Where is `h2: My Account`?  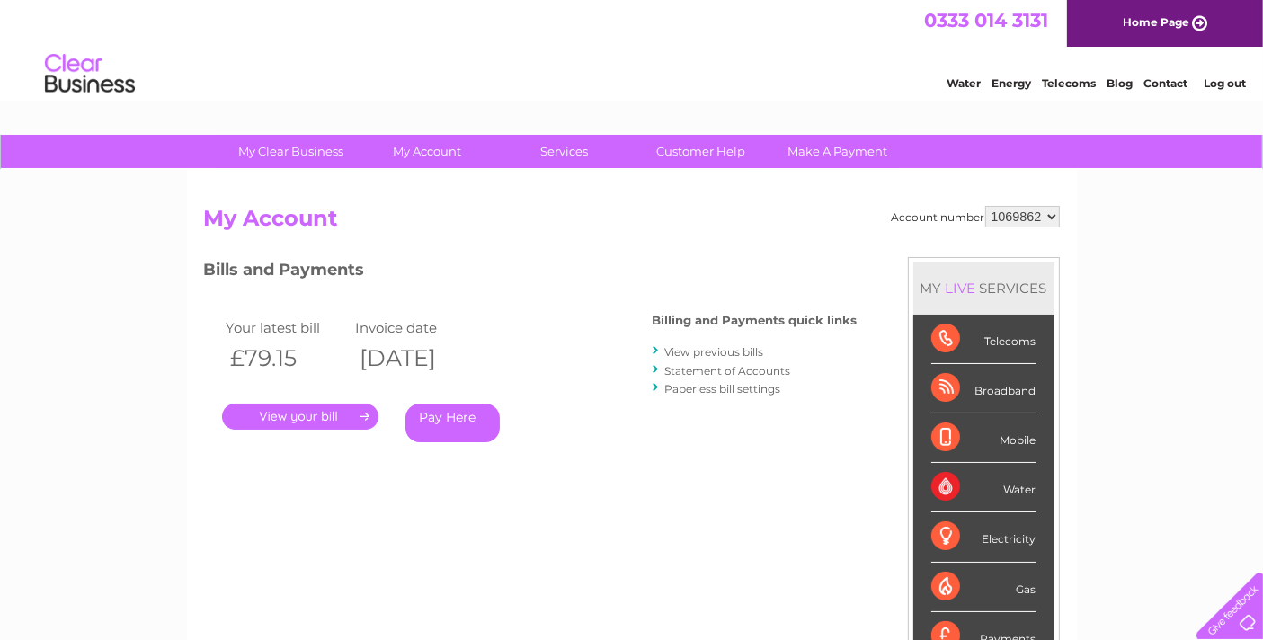 h2: My Account is located at coordinates (632, 223).